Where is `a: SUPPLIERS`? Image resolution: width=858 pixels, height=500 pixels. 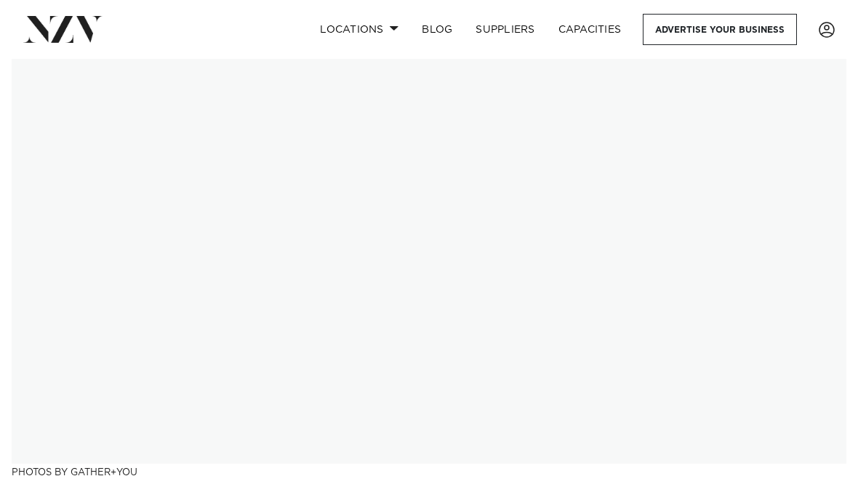 a: SUPPLIERS is located at coordinates (505, 29).